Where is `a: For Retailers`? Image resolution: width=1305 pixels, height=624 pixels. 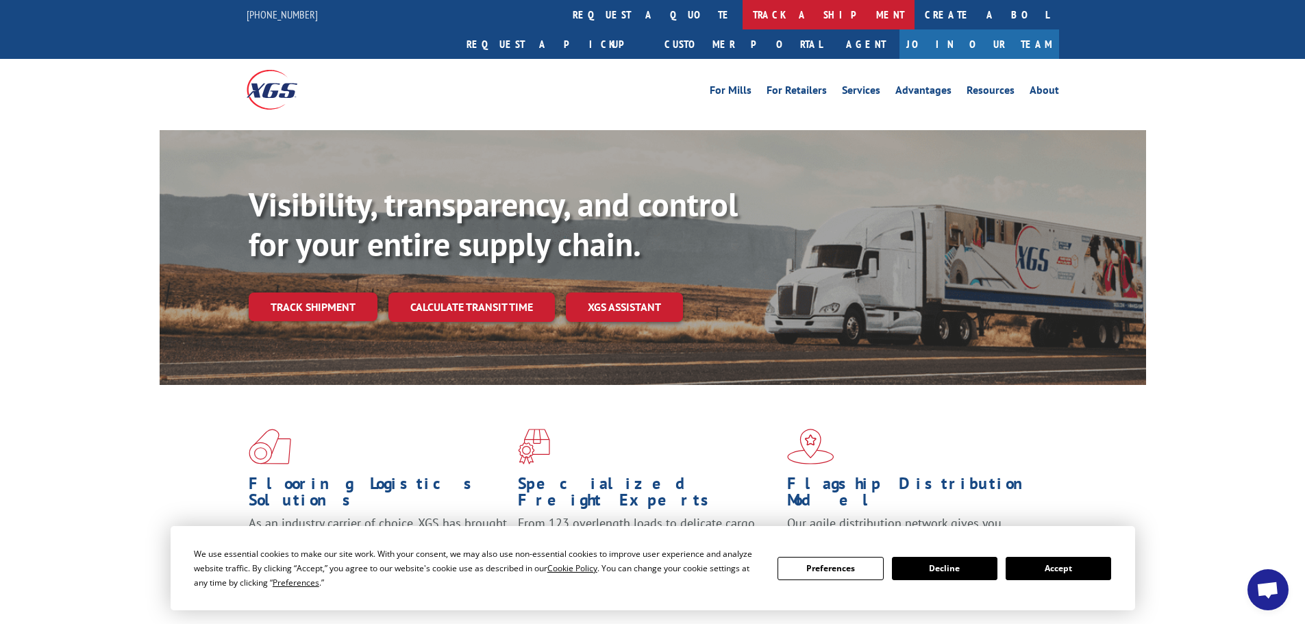 a: For Retailers is located at coordinates (797, 92).